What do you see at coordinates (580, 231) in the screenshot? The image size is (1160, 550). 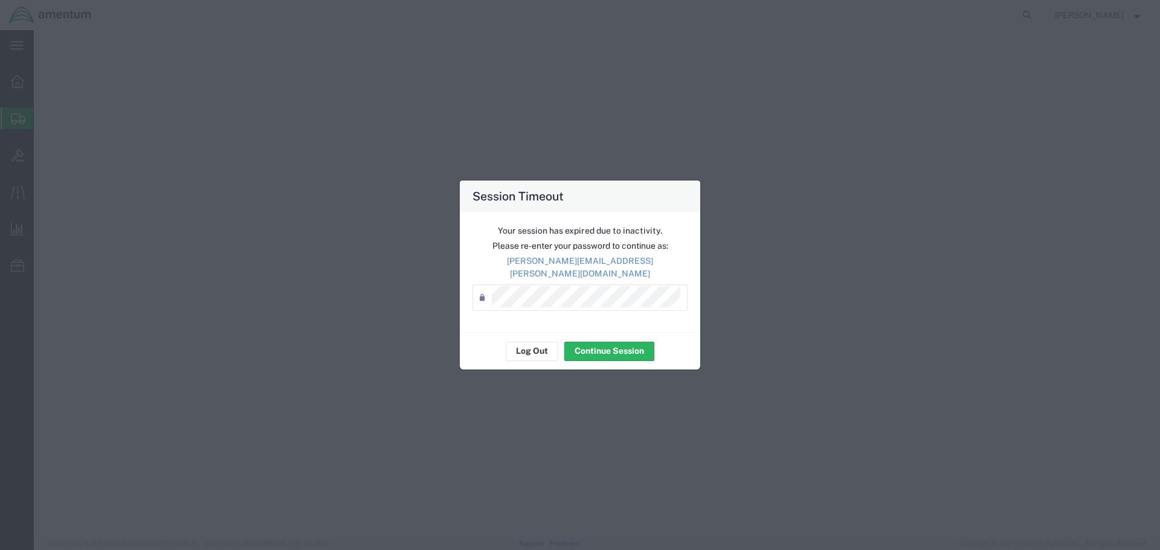 I see `p: Your session has expired due to inactivity.` at bounding box center [580, 231].